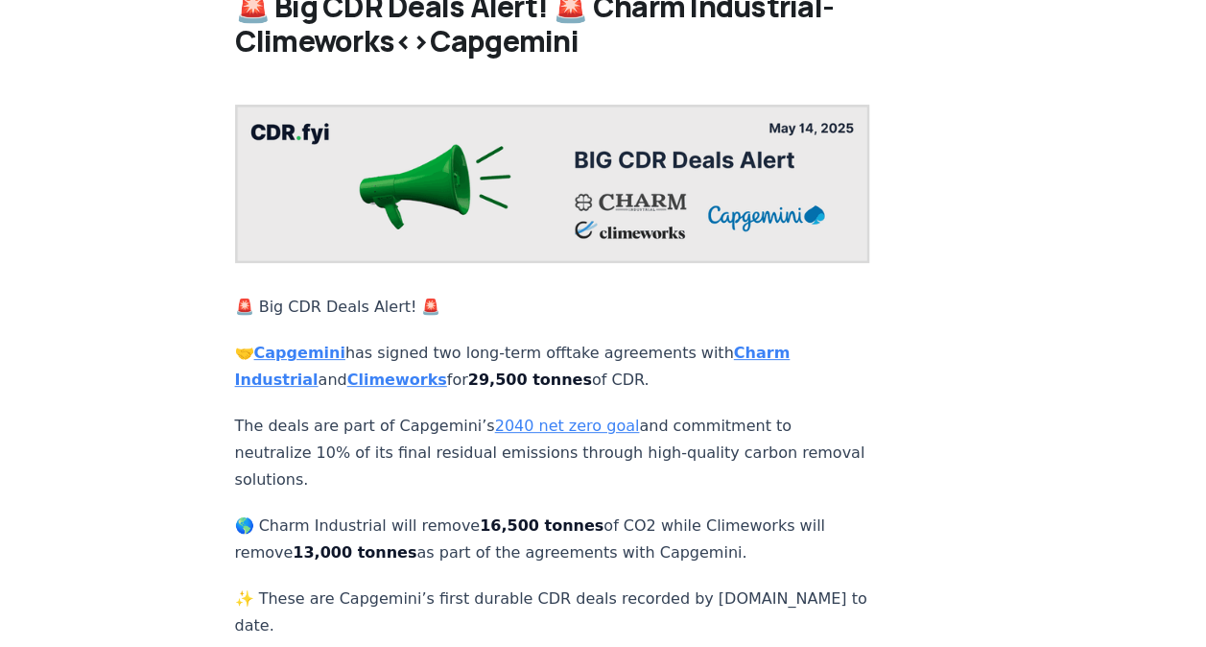 The height and width of the screenshot is (647, 1206). Describe the element at coordinates (299, 352) in the screenshot. I see `strong: Capgemini` at that location.